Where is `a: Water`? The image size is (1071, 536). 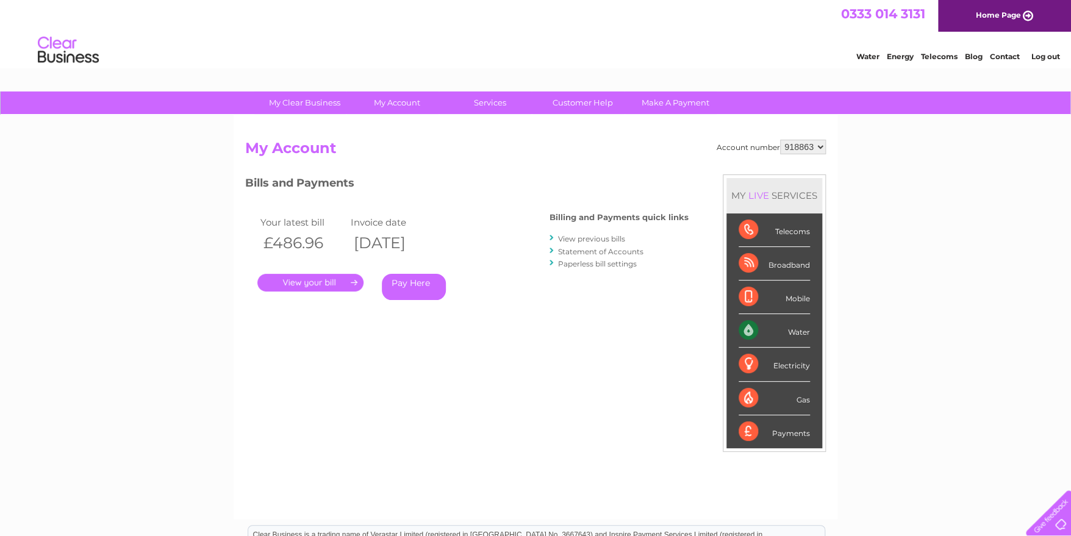 a: Water is located at coordinates (868, 56).